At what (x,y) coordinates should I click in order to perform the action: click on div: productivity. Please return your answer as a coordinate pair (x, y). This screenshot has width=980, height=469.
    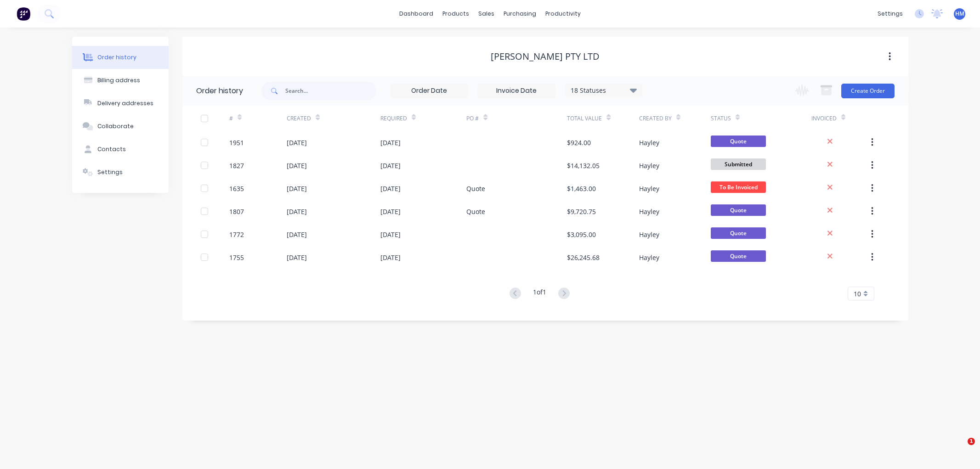
    Looking at the image, I should click on (563, 14).